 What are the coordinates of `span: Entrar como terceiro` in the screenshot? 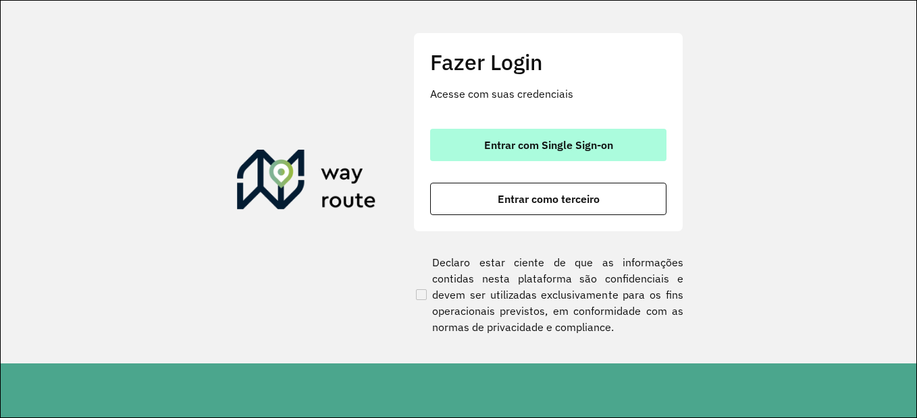 It's located at (548, 199).